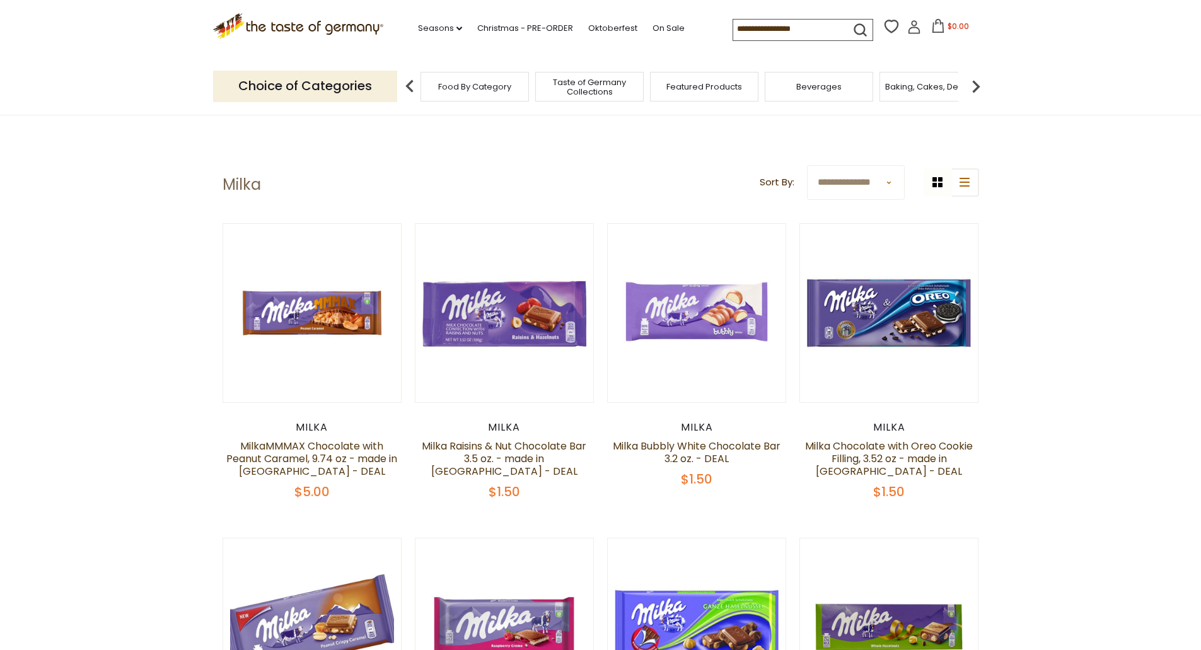  Describe the element at coordinates (589, 87) in the screenshot. I see `span: Taste of Germany Collections` at that location.